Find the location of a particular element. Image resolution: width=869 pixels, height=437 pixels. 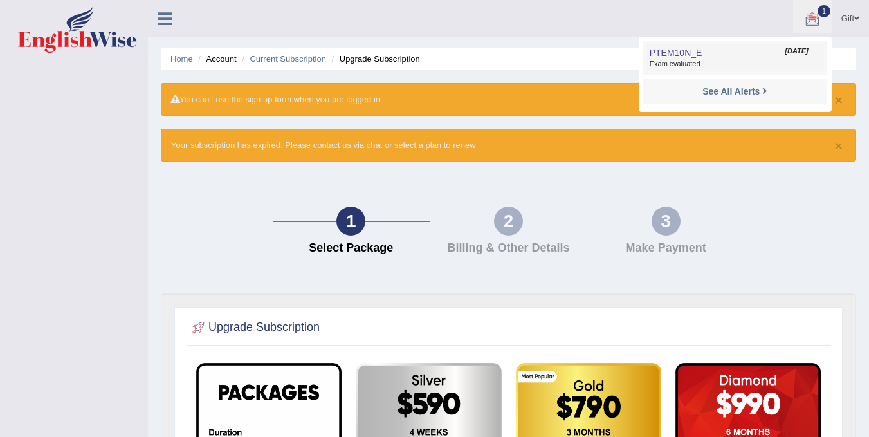

div: 3 is located at coordinates (666, 221).